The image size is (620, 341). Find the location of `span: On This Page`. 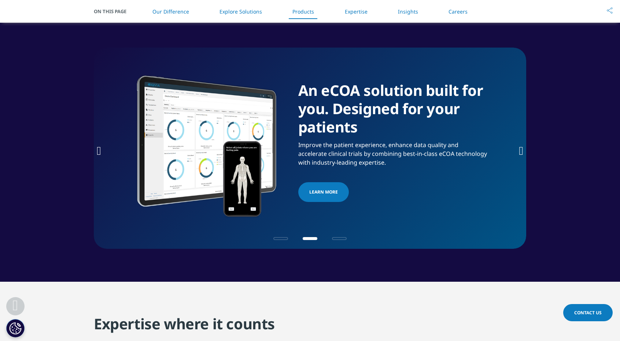

span: On This Page is located at coordinates (114, 11).